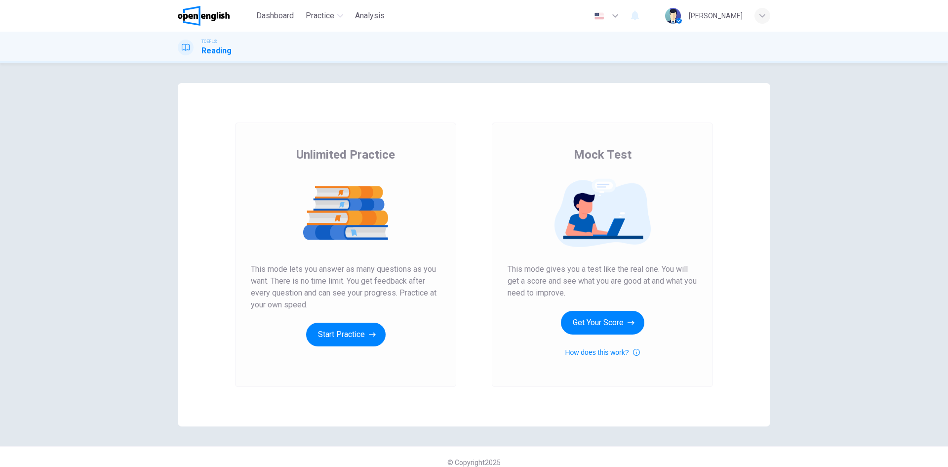 Image resolution: width=948 pixels, height=467 pixels. What do you see at coordinates (602, 322) in the screenshot?
I see `button: Get Your Score` at bounding box center [602, 322].